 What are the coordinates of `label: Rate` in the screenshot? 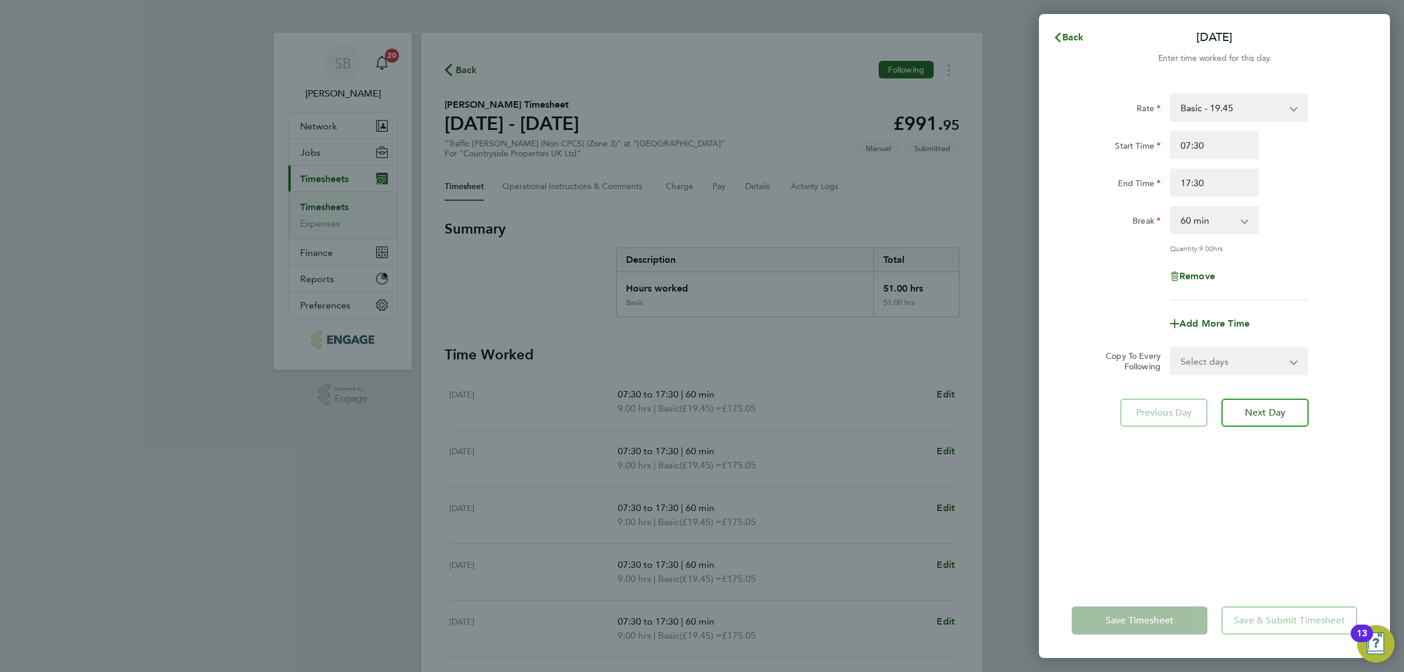 It's located at (1148, 110).